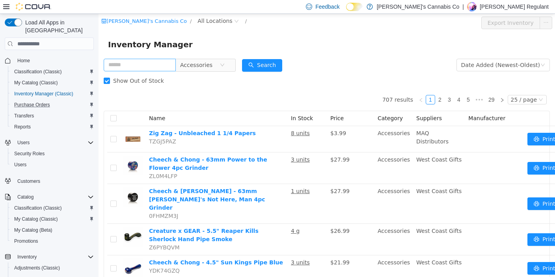 Image resolution: width=555 pixels, height=277 pixels. Describe the element at coordinates (52, 230) in the screenshot. I see `button: My Catalog (Beta)` at that location.